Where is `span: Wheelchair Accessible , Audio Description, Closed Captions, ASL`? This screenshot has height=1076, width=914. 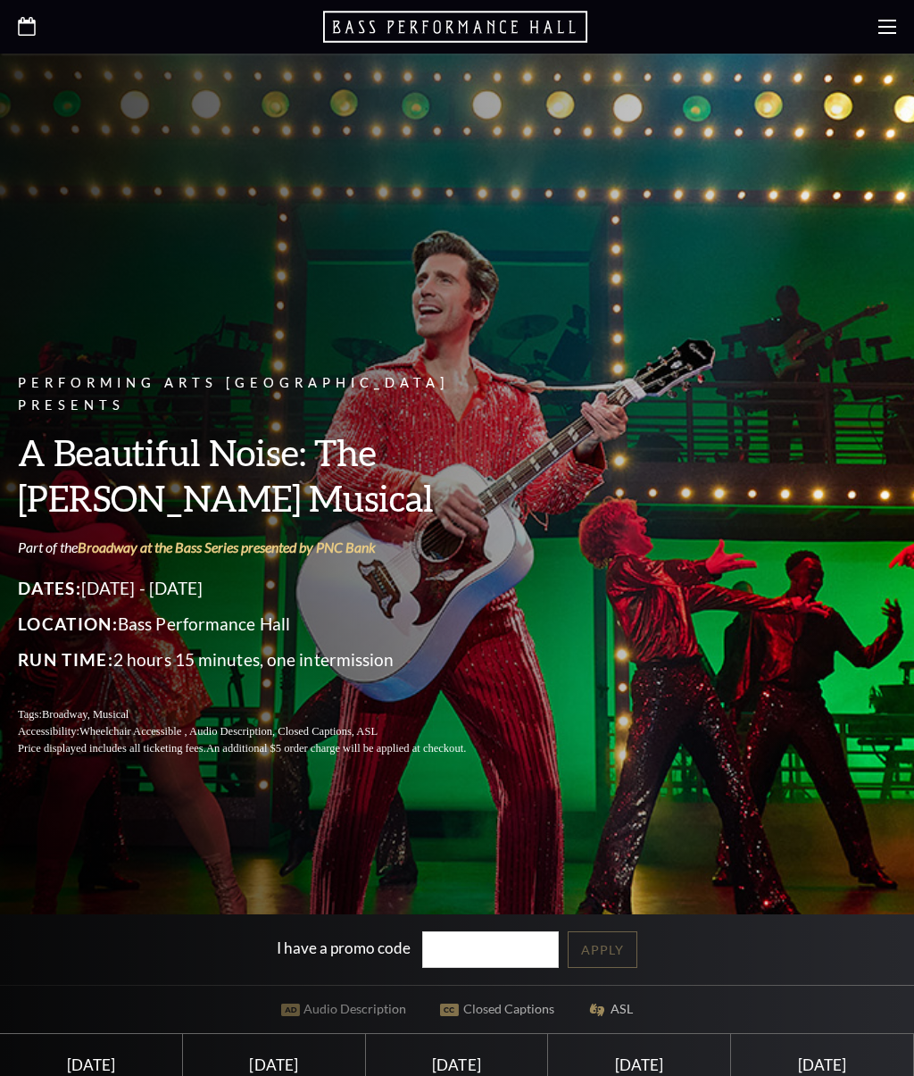 span: Wheelchair Accessible , Audio Description, Closed Captions, ASL is located at coordinates (229, 731).